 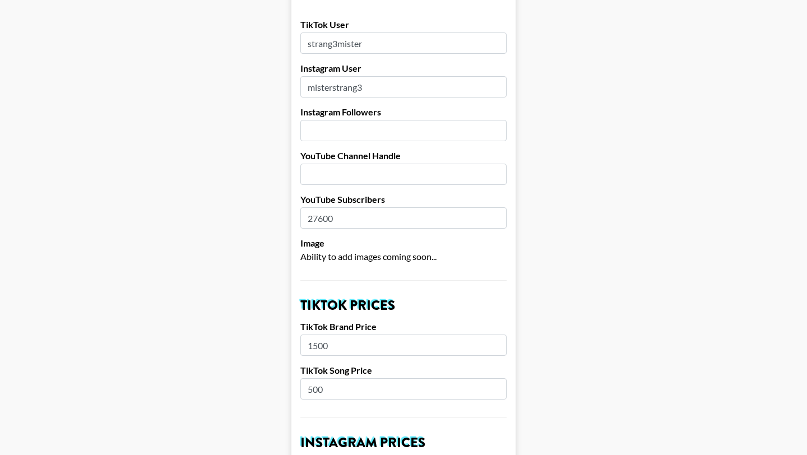 I want to click on h2: Instagram Prices, so click(x=403, y=442).